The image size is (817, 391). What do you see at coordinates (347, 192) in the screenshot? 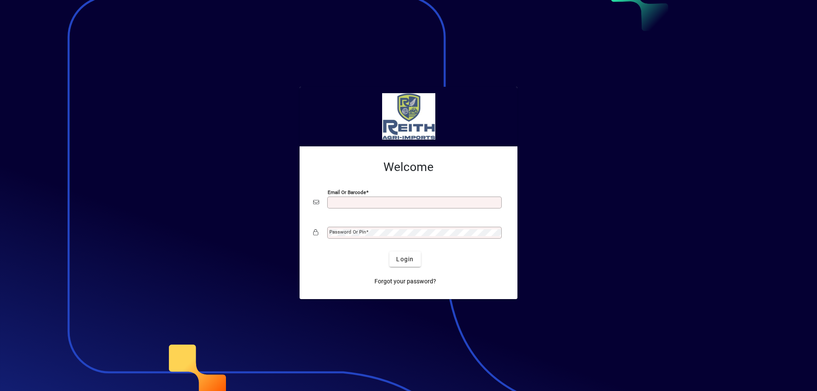
I see `mat-label: Email or Barcode` at bounding box center [347, 192].